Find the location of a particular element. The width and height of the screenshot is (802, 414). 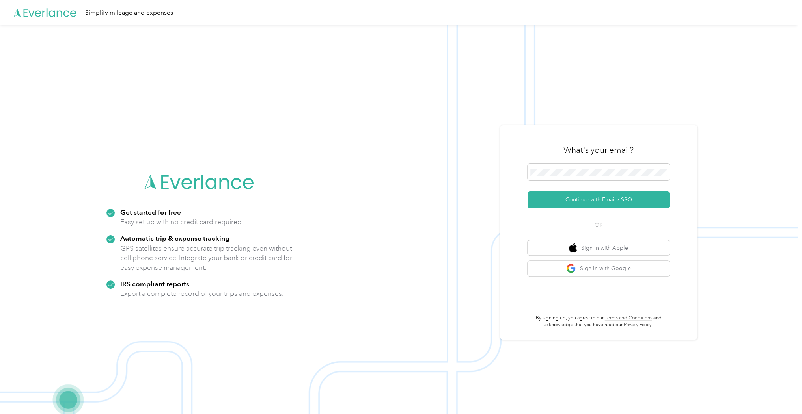

img: google logo is located at coordinates (571, 269).